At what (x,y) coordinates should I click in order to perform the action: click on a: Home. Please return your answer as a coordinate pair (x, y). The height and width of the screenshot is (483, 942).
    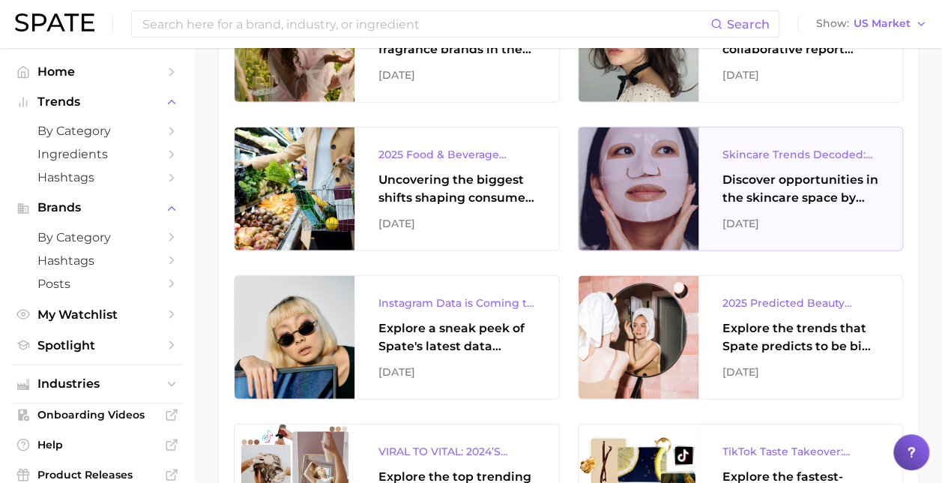
    Looking at the image, I should click on (97, 71).